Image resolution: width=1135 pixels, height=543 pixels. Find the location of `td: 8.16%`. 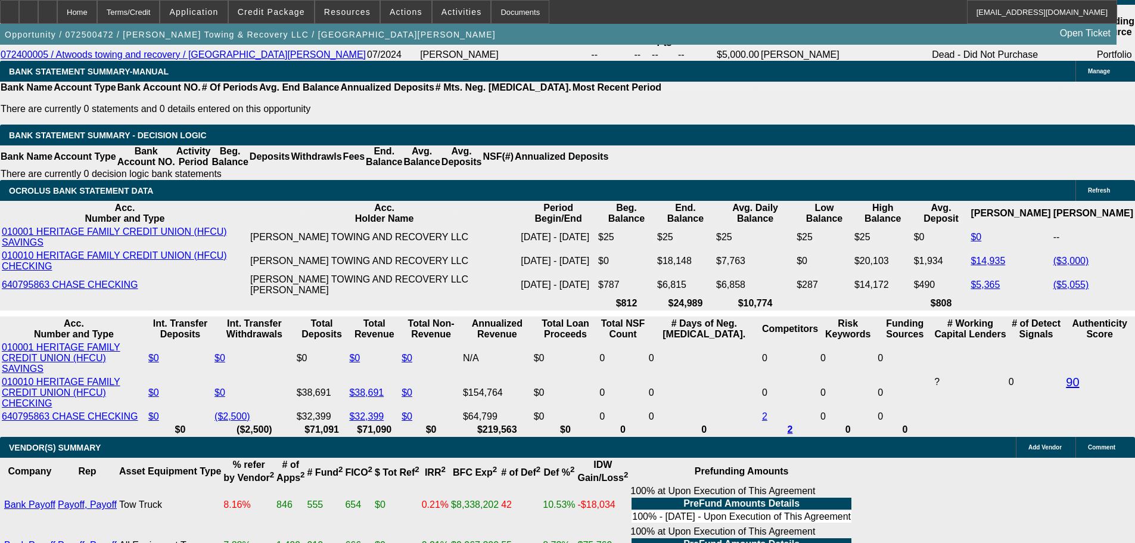

td: 8.16% is located at coordinates (248, 504).